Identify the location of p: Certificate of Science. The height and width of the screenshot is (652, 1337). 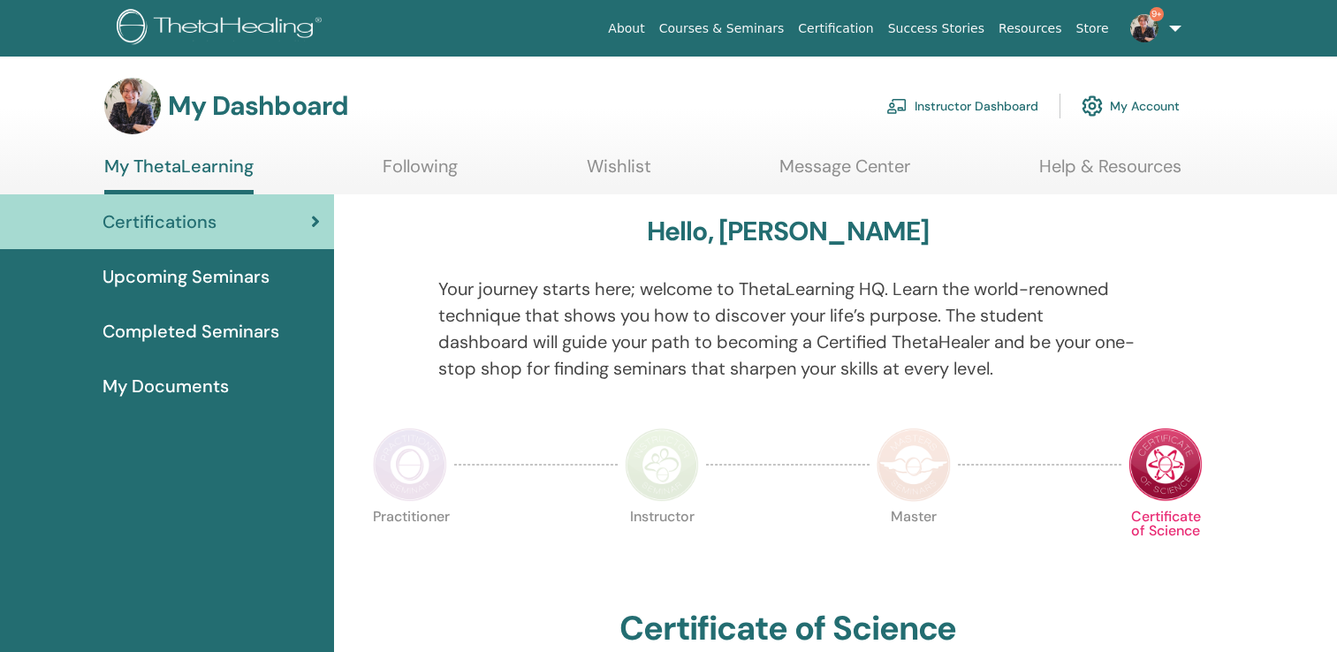
(1166, 547).